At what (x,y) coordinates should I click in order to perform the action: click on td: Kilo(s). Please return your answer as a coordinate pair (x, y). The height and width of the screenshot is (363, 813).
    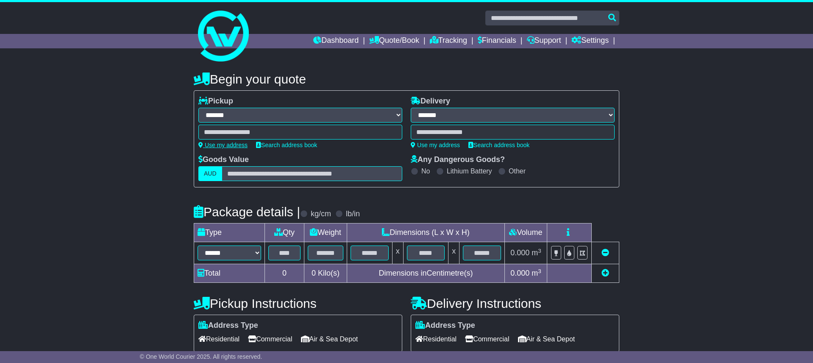
    Looking at the image, I should click on (326, 273).